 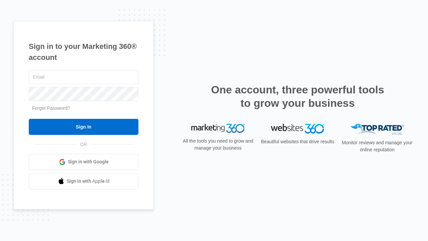 What do you see at coordinates (377, 129) in the screenshot?
I see `img: Top Rated Local` at bounding box center [377, 129].